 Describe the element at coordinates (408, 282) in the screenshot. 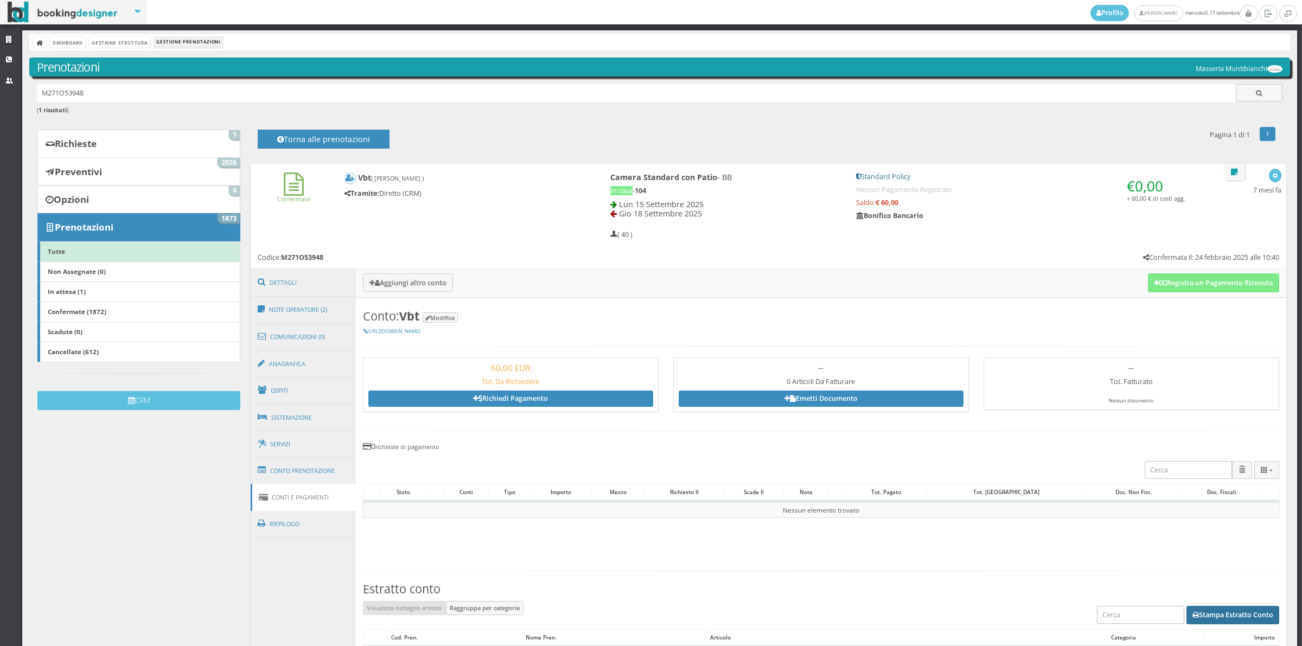

I see `button: Aggiungi altro conto` at that location.